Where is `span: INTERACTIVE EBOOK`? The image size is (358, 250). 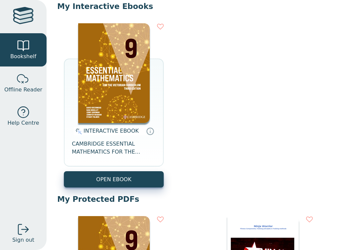 span: INTERACTIVE EBOOK is located at coordinates (111, 131).